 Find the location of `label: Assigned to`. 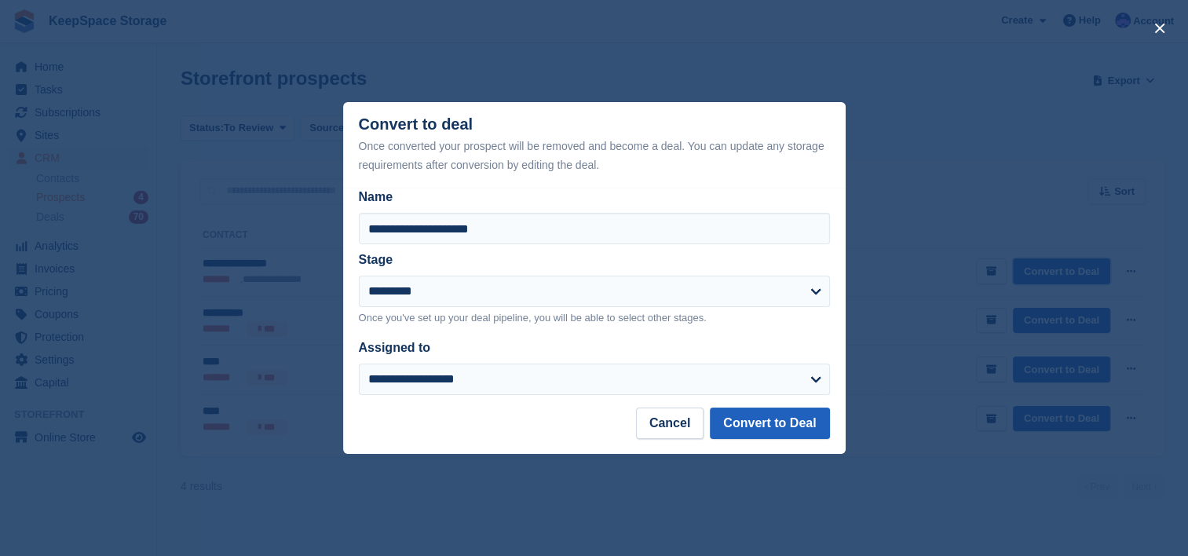

label: Assigned to is located at coordinates (395, 347).